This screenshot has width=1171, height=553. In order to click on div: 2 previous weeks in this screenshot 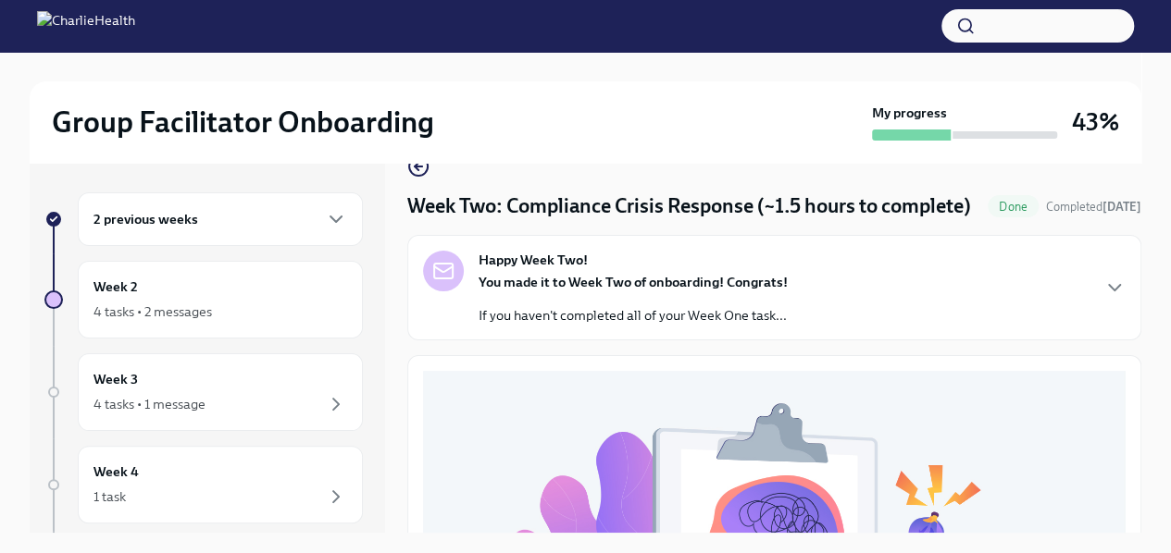, I will do `click(220, 219)`.